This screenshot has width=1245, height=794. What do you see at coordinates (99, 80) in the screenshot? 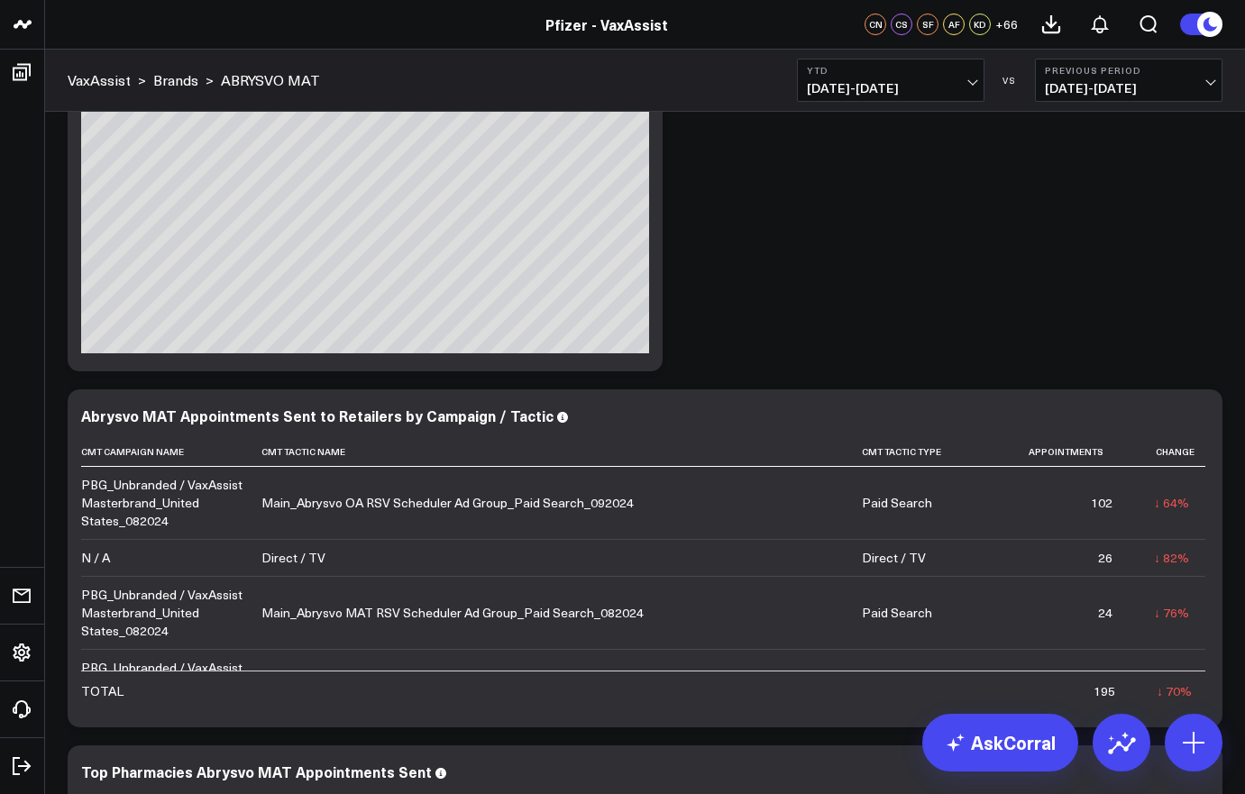
I see `a: VaxAssist` at bounding box center [99, 80].